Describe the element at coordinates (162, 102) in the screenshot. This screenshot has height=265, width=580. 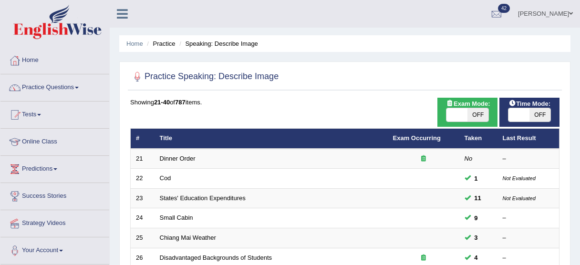
I see `b: 21-40` at that location.